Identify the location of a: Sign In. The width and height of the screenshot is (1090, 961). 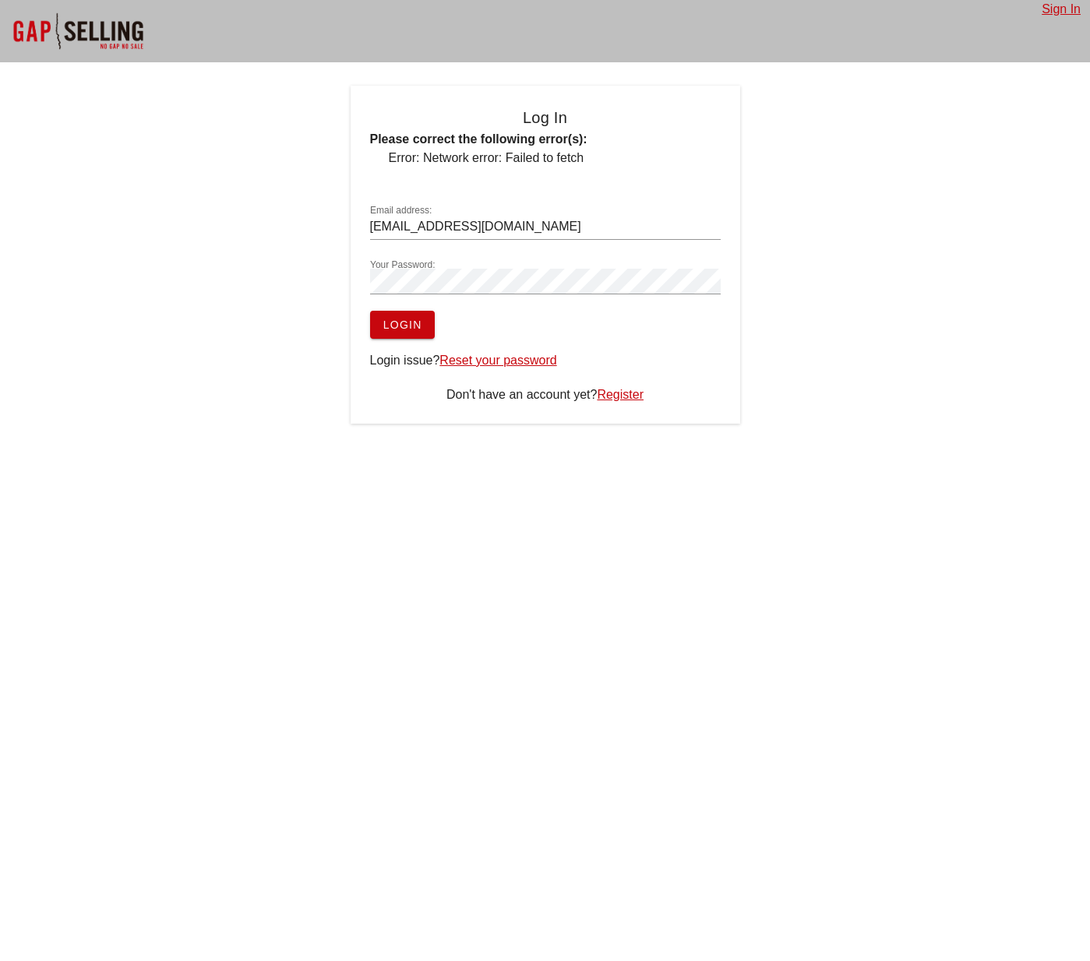
(1061, 9).